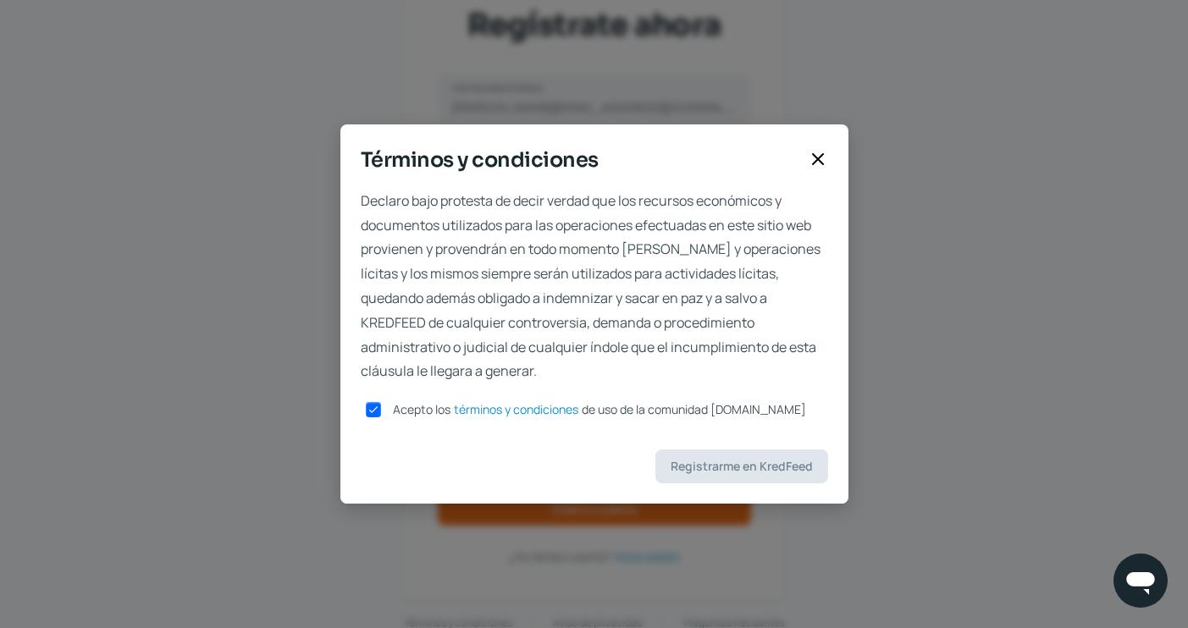 The image size is (1188, 628). I want to click on span: Acepto los, so click(422, 409).